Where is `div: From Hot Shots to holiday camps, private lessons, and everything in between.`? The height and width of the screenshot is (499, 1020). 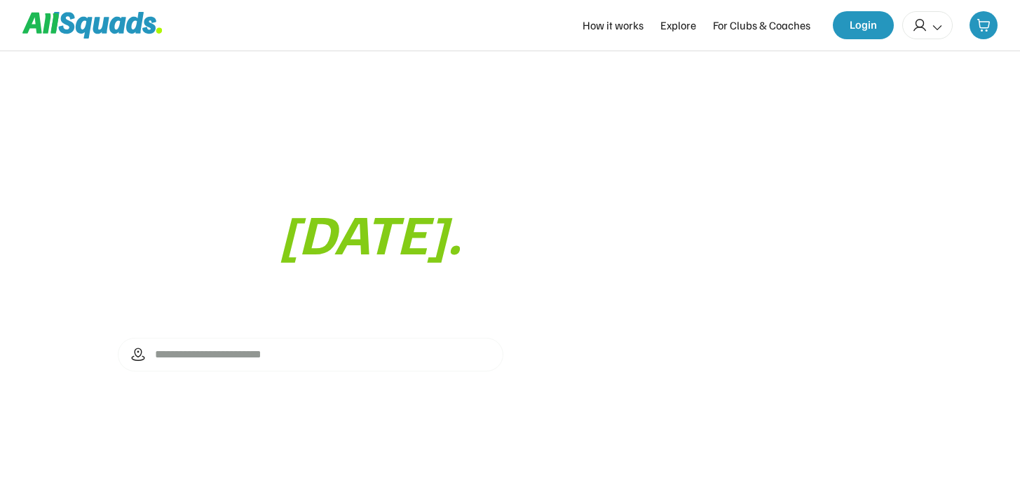 div: From Hot Shots to holiday camps, private lessons, and everything in between. is located at coordinates (311, 291).